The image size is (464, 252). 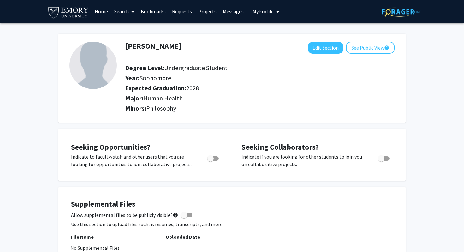 What do you see at coordinates (232, 248) in the screenshot?
I see `div: No Supplemental Files` at bounding box center [232, 248].